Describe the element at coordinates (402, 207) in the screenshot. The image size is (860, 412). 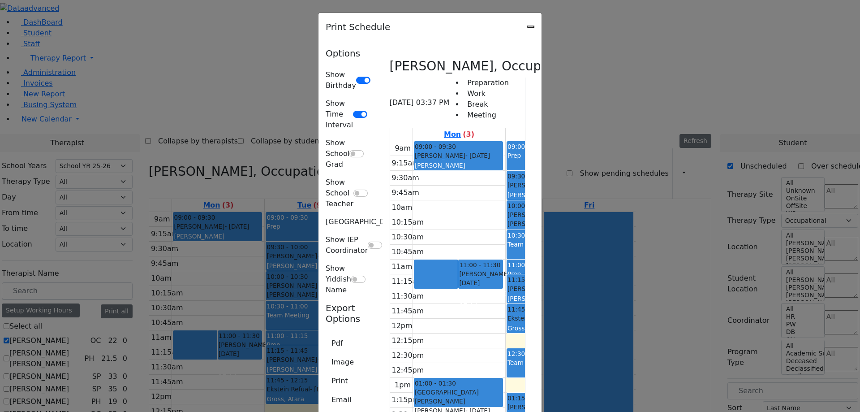
I see `div: 10am` at that location.